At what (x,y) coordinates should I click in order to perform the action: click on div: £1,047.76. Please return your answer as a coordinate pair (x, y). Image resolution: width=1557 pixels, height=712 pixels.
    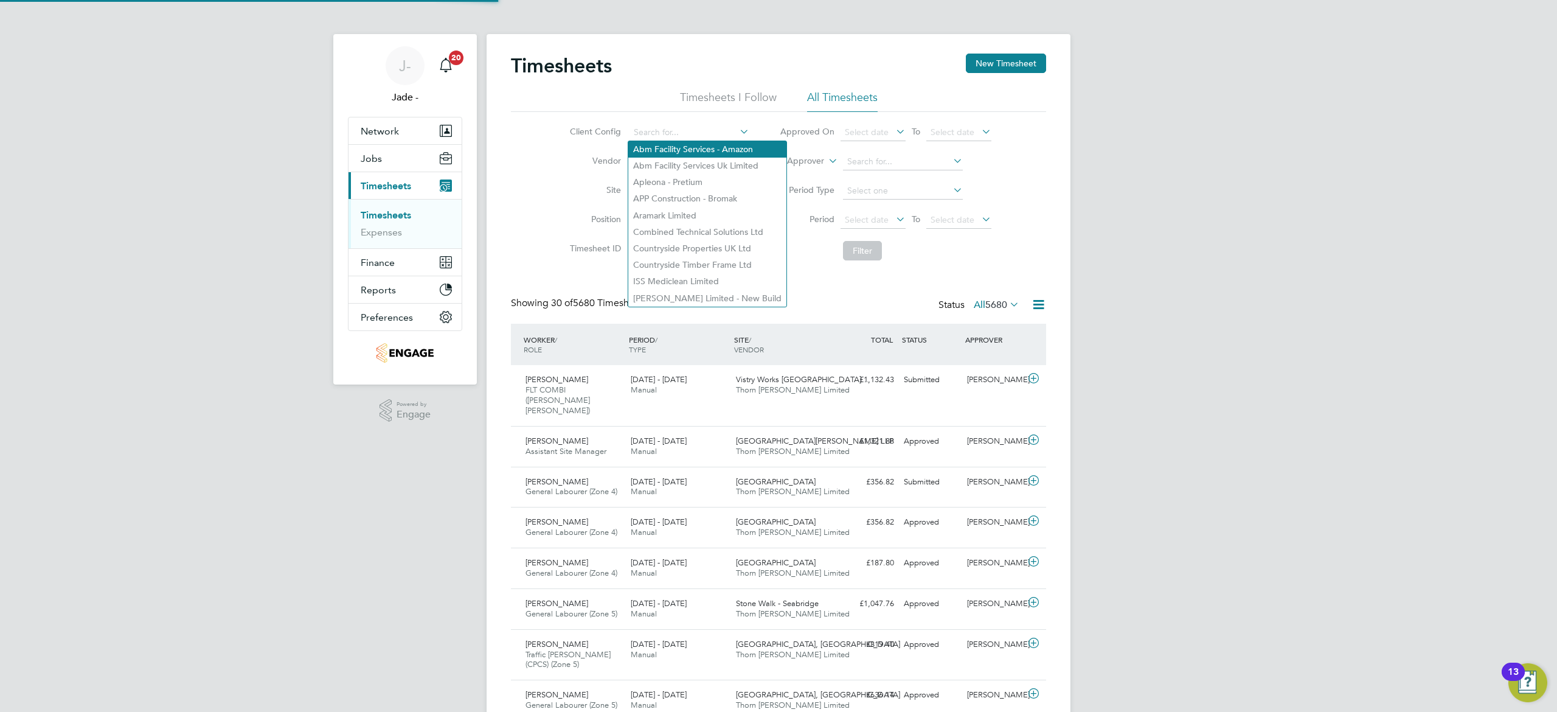
    Looking at the image, I should click on (867, 603).